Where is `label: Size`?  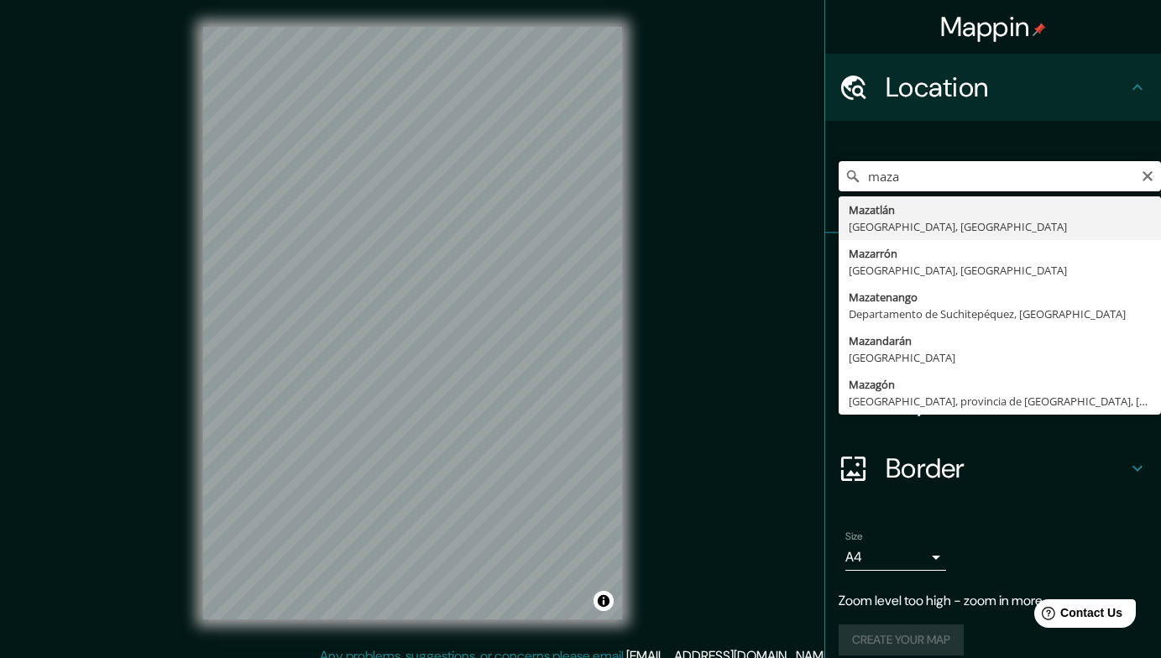
label: Size is located at coordinates (854, 536).